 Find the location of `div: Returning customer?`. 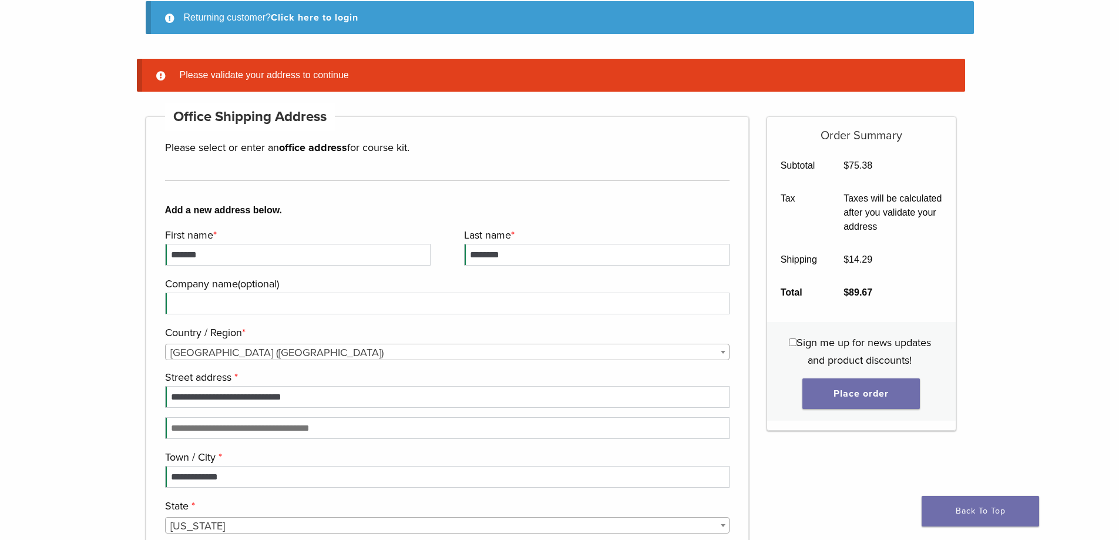

div: Returning customer? is located at coordinates (560, 18).